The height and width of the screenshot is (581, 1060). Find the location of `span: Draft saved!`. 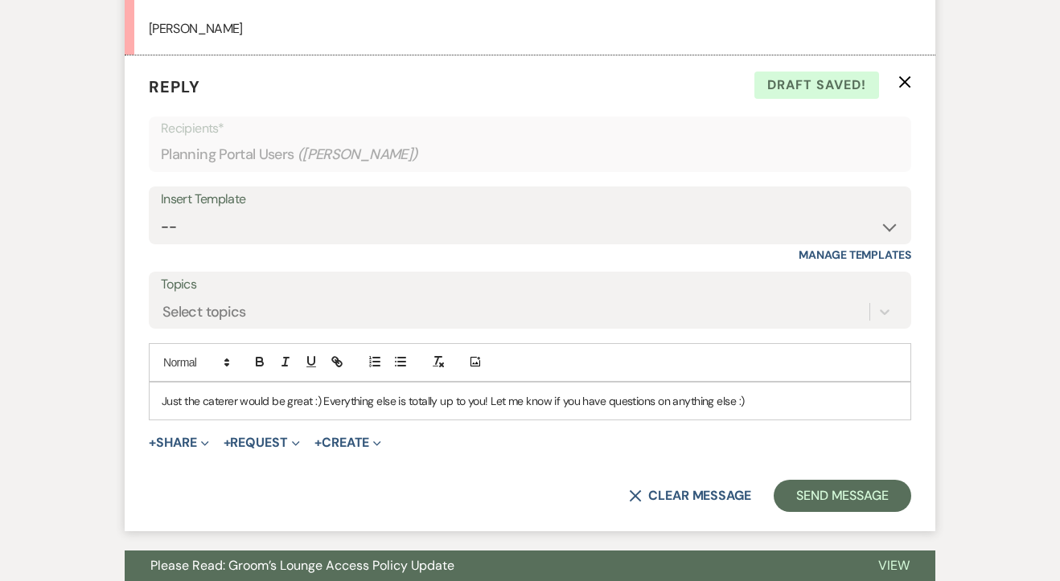

span: Draft saved! is located at coordinates (816, 85).